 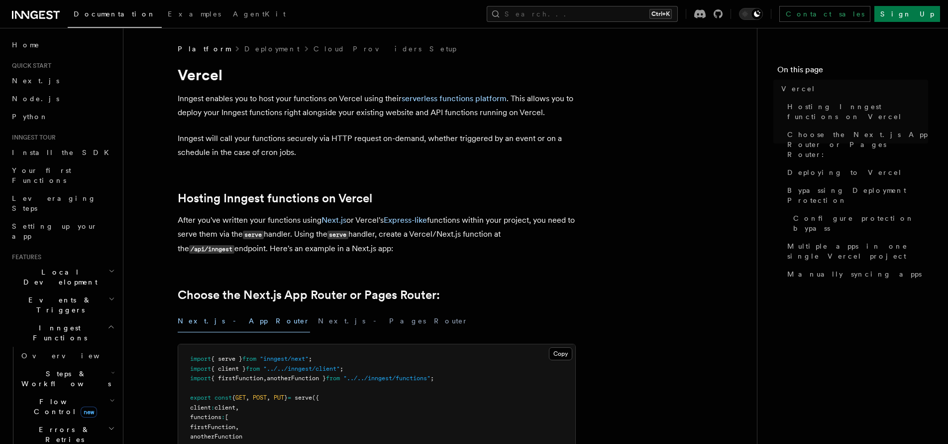 I want to click on a: Manually syncing apps, so click(x=856, y=274).